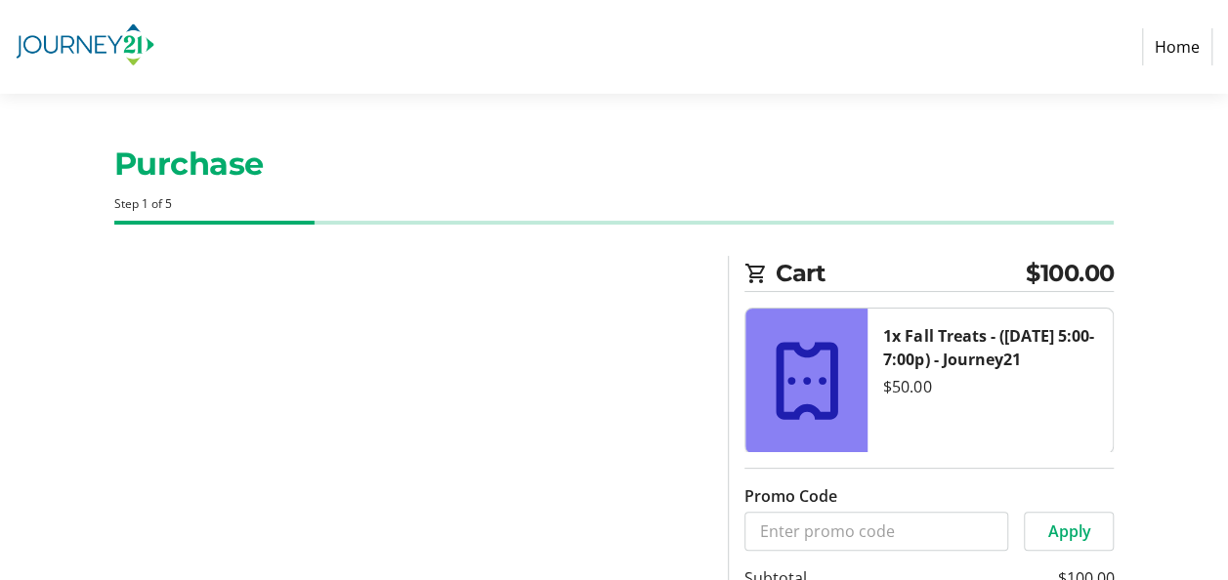 This screenshot has height=580, width=1228. I want to click on h1: Purchase, so click(615, 164).